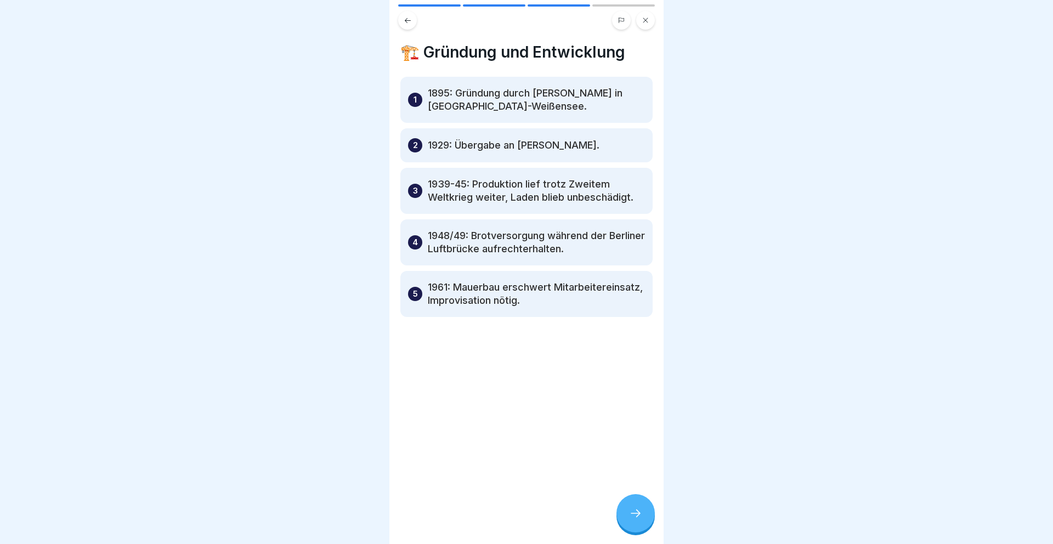 The image size is (1053, 544). What do you see at coordinates (536, 191) in the screenshot?
I see `p: 1939-45: Produktion lief trotz Zweitem Weltkrieg weiter, Laden blieb unbeschädigt.` at bounding box center [536, 191].